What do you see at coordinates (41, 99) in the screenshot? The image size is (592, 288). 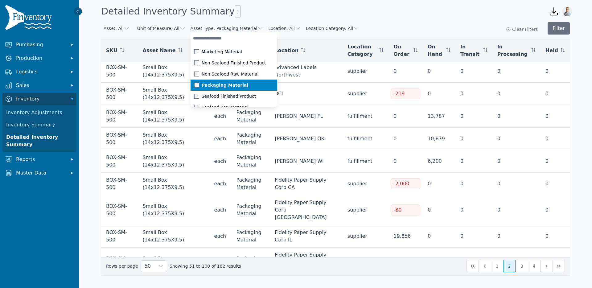 I see `span: Inventory` at bounding box center [41, 99].